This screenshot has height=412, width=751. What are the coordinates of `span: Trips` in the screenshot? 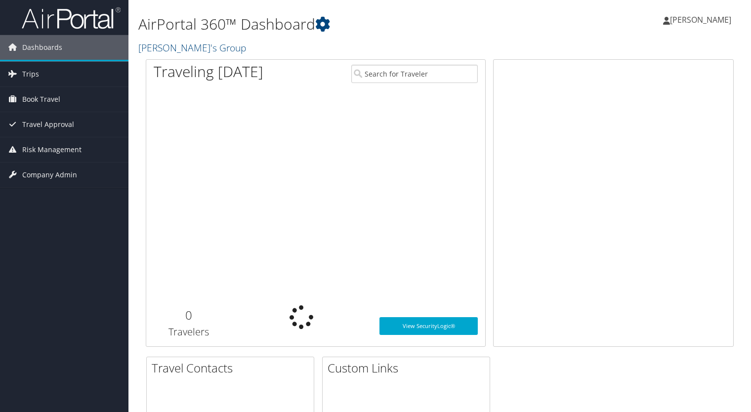 It's located at (31, 74).